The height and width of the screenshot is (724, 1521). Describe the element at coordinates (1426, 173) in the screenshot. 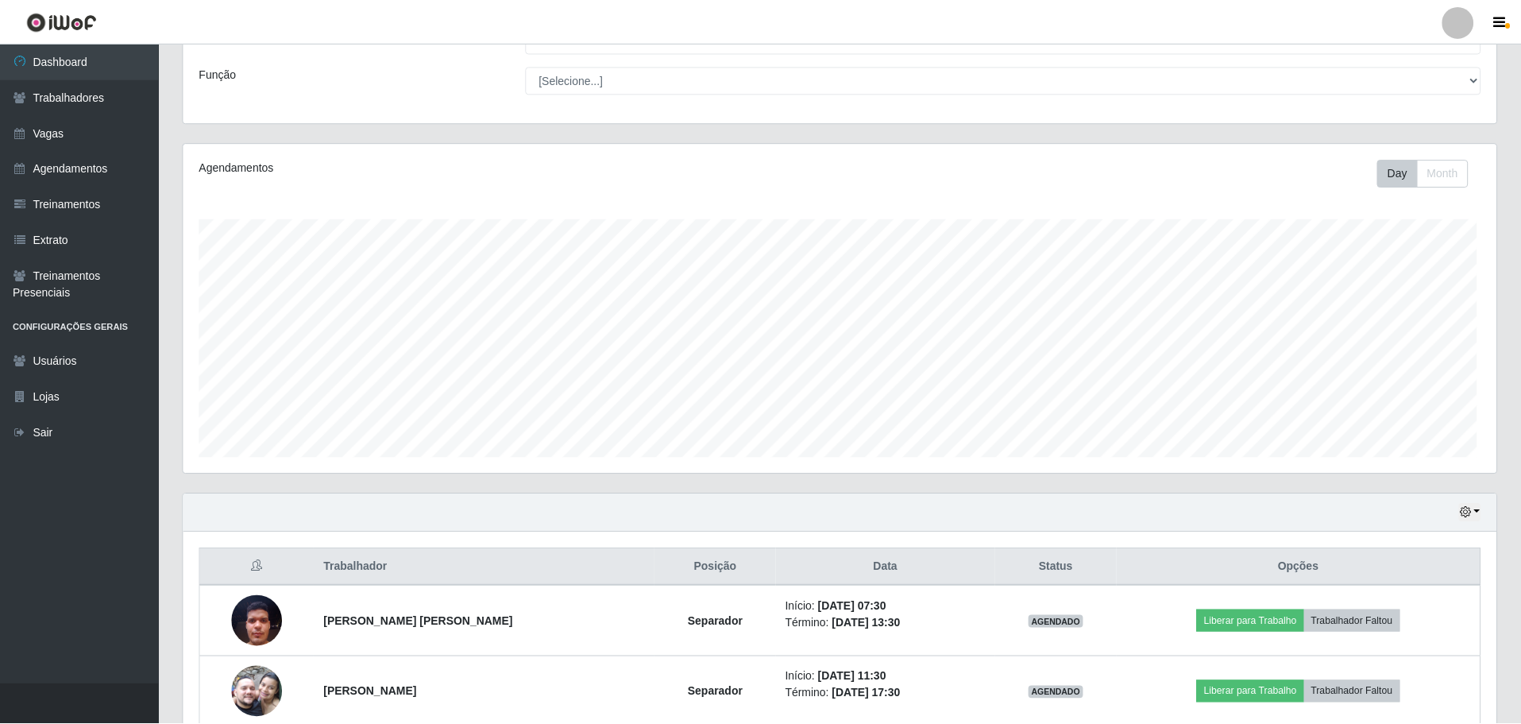

I see `div: First group` at that location.